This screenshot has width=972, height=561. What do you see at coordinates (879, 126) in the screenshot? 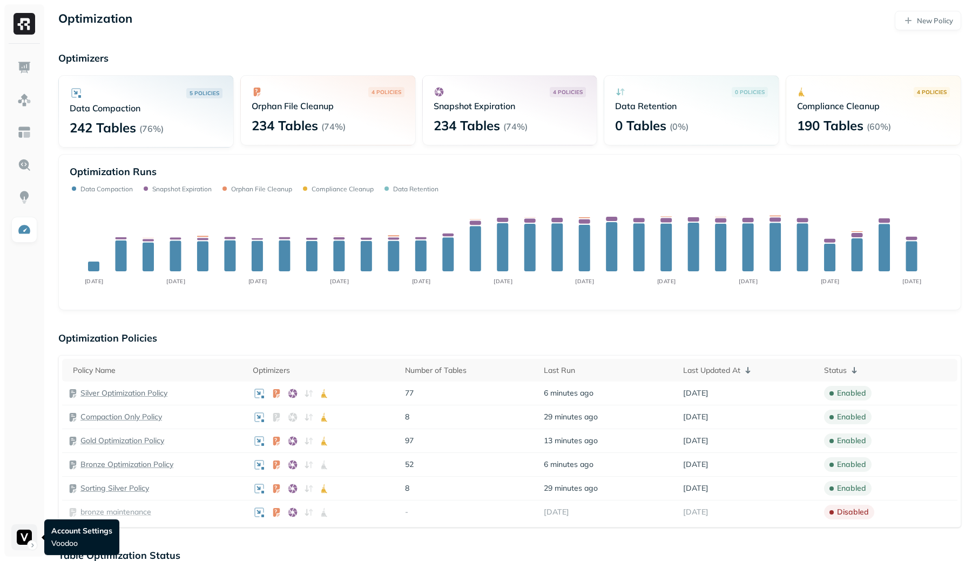
I see `p: ( 60% )` at bounding box center [879, 126].